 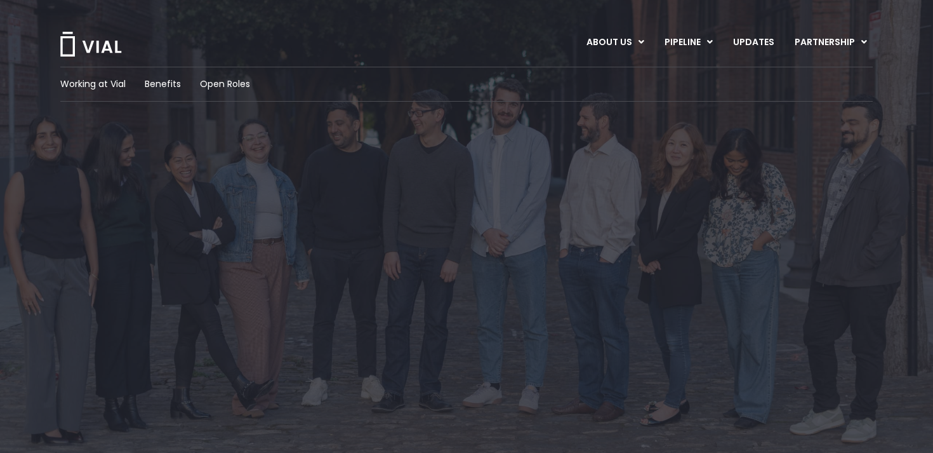 What do you see at coordinates (163, 84) in the screenshot?
I see `span: Benefits` at bounding box center [163, 84].